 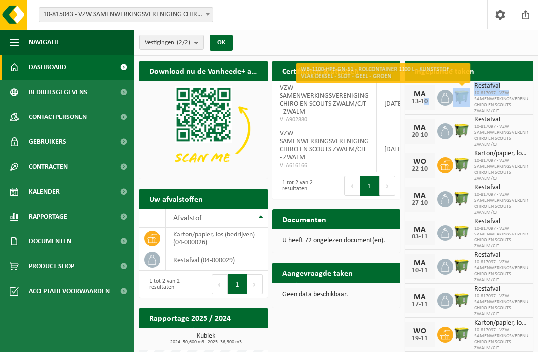 I want to click on h2: Ingeplande taken, so click(x=445, y=70).